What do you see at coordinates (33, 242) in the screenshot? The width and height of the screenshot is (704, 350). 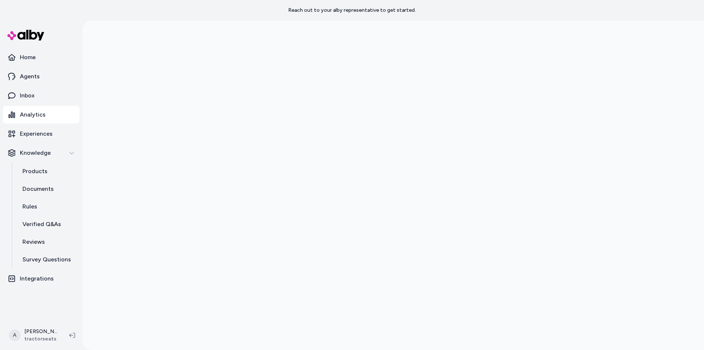 I see `p: Reviews` at bounding box center [33, 242].